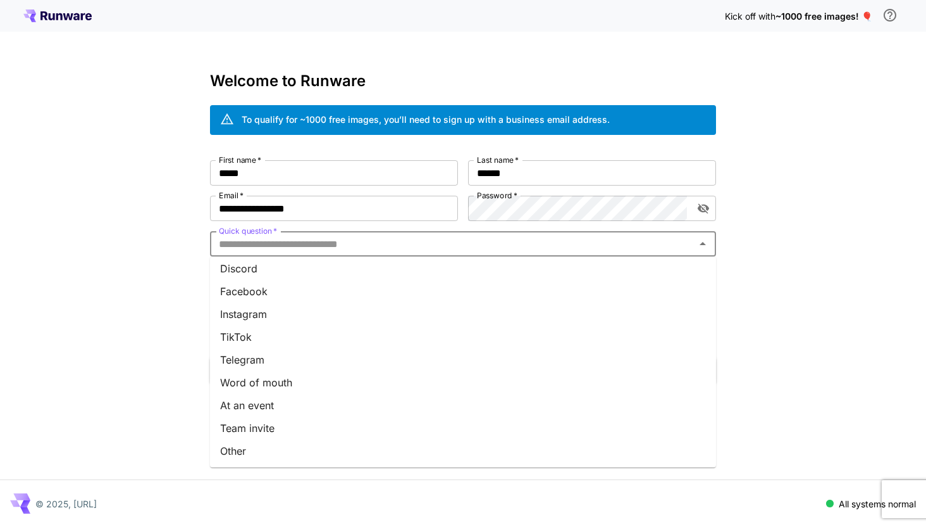 The image size is (926, 527). Describe the element at coordinates (824, 16) in the screenshot. I see `span: ~1000 free images! 🎈` at that location.